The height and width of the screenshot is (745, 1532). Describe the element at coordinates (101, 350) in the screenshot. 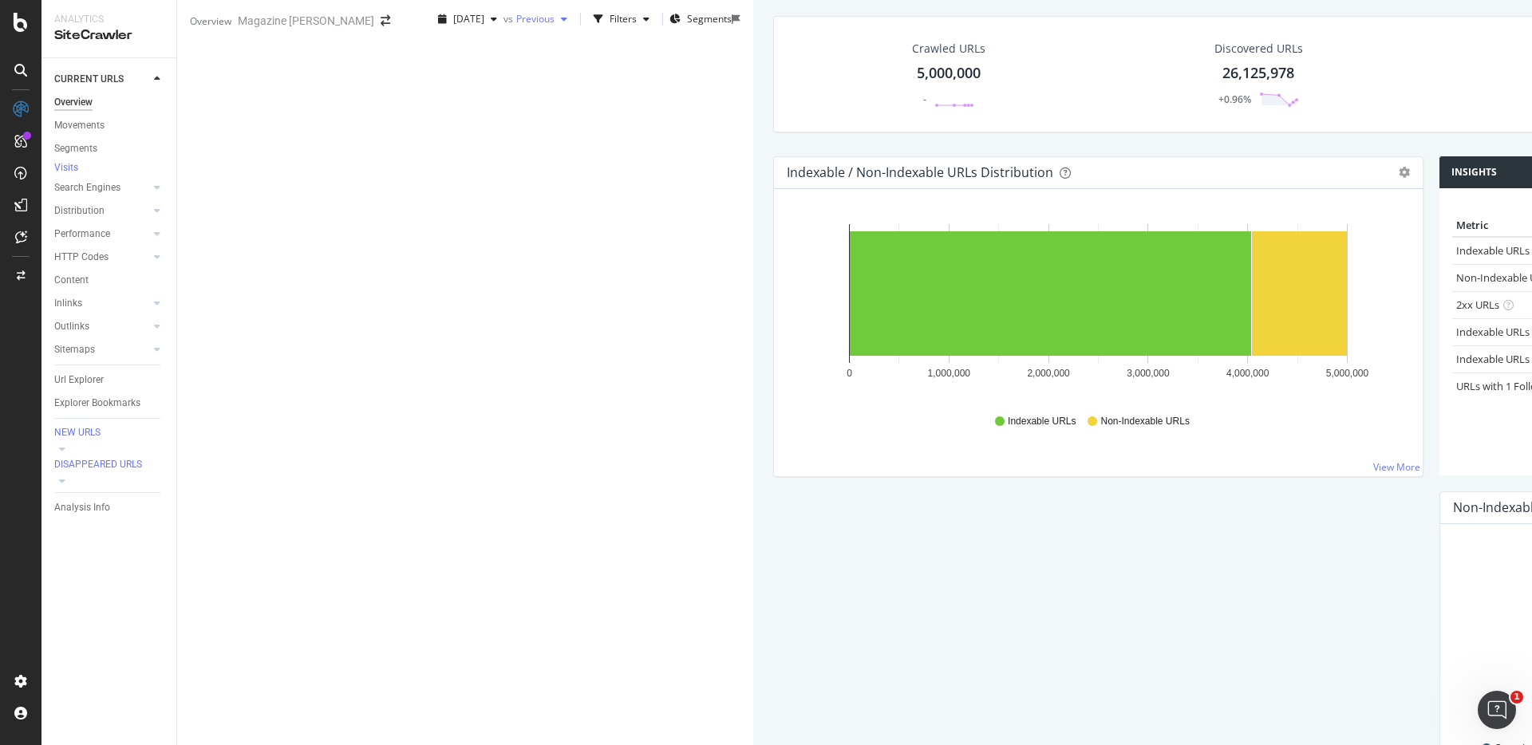

I see `a: Sitemaps` at that location.